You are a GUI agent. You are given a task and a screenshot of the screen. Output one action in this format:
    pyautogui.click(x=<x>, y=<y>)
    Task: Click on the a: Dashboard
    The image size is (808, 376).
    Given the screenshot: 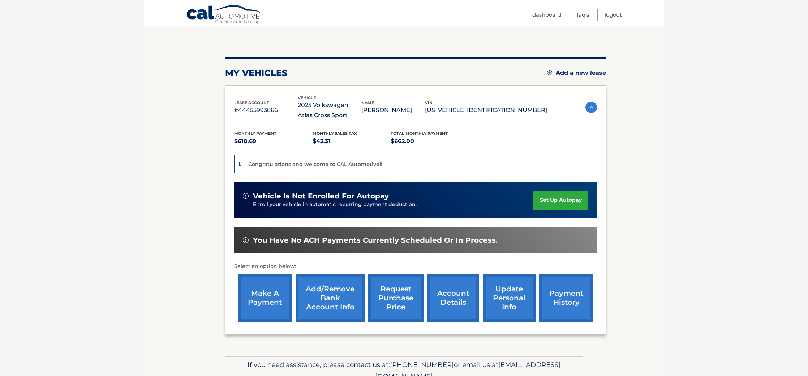 What is the action you would take?
    pyautogui.click(x=547, y=14)
    